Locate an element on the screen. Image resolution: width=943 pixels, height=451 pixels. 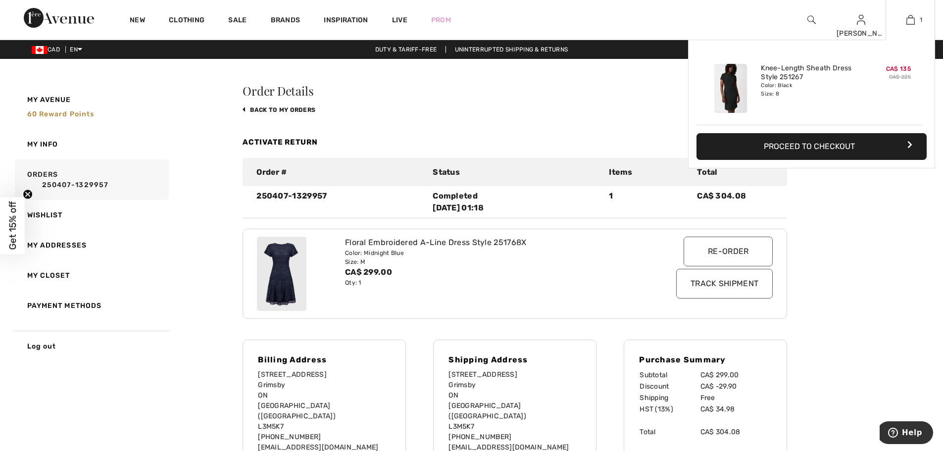
div: 250407-1329957 is located at coordinates (339, 202).